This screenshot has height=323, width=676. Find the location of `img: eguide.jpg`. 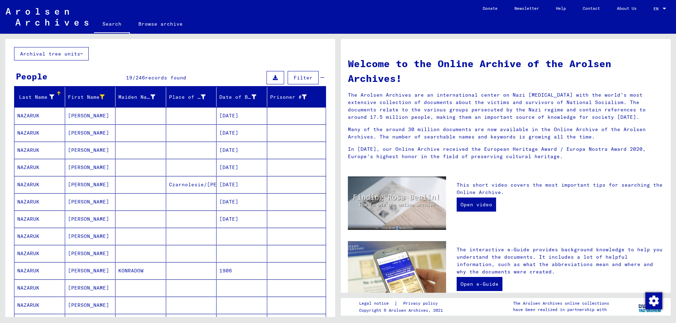

img: eguide.jpg is located at coordinates (397, 274).